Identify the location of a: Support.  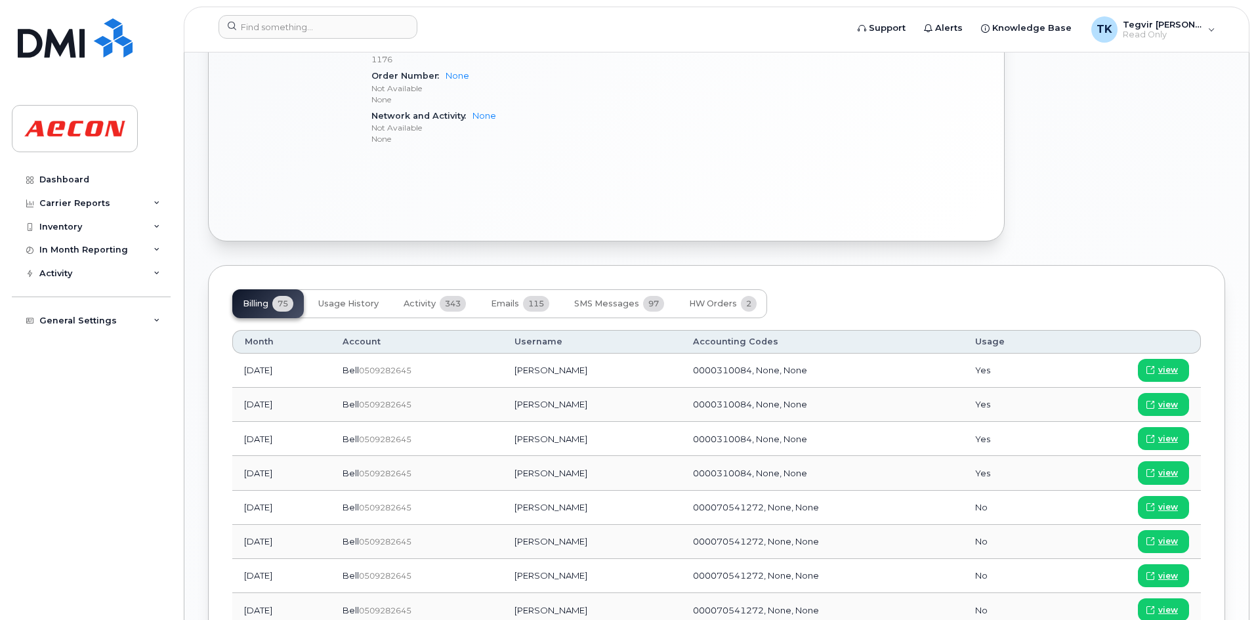
(881, 28).